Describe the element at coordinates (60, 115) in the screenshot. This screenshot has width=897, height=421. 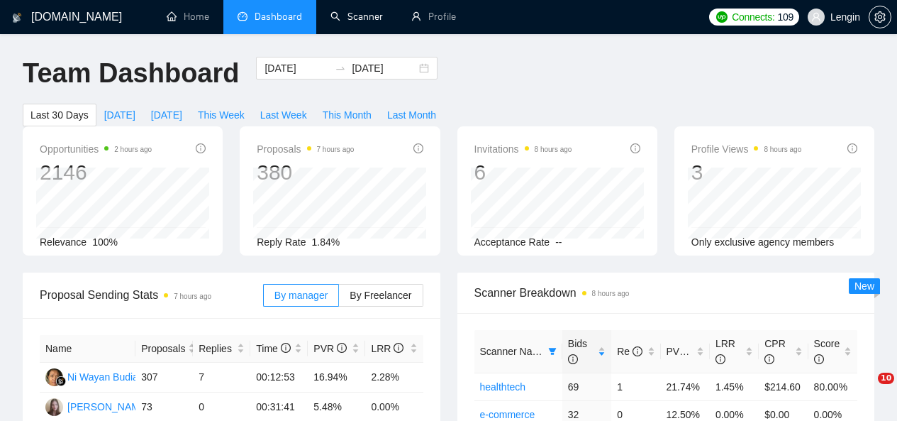
I see `span: Last 30 Days` at that location.